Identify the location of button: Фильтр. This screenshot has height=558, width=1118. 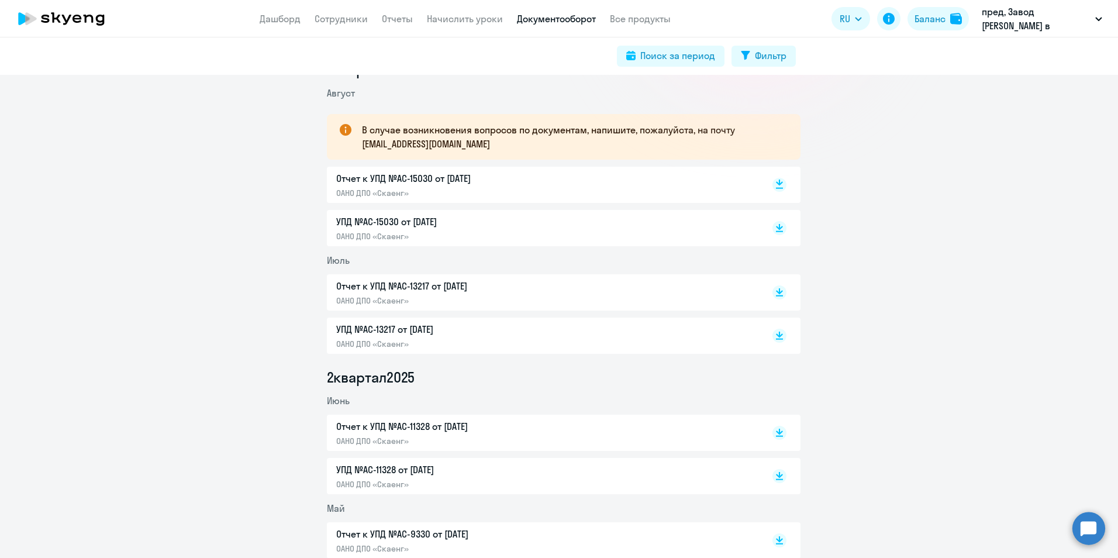
(764, 56).